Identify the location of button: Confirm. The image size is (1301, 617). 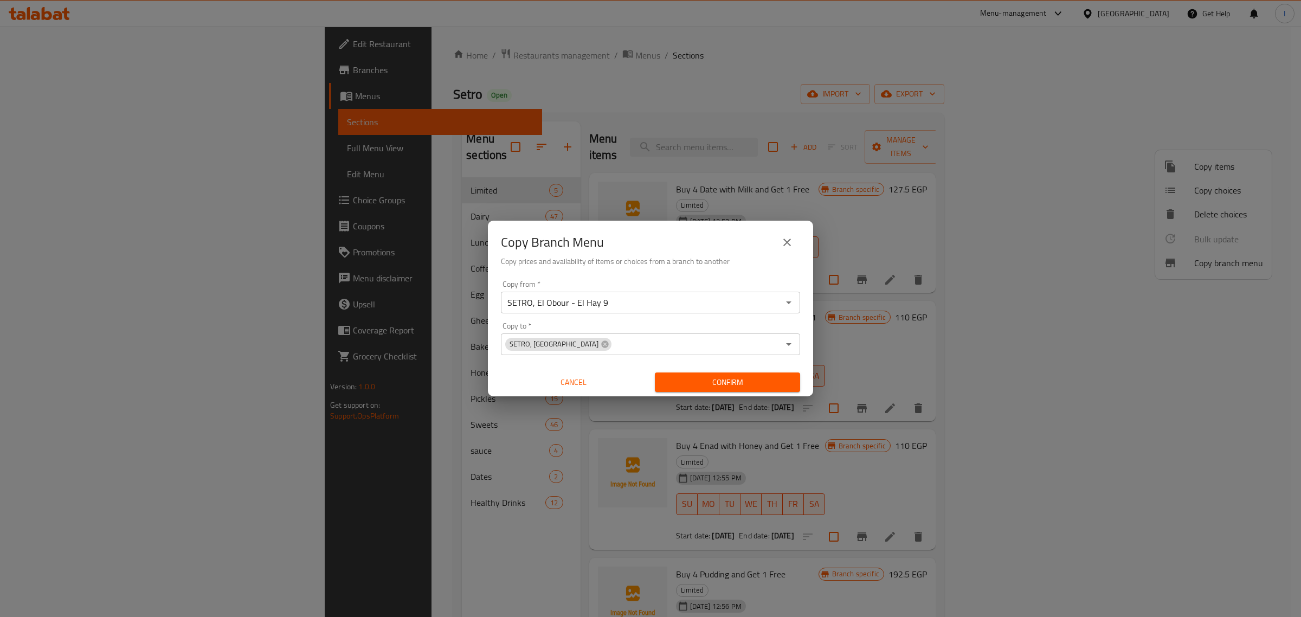
(728, 382).